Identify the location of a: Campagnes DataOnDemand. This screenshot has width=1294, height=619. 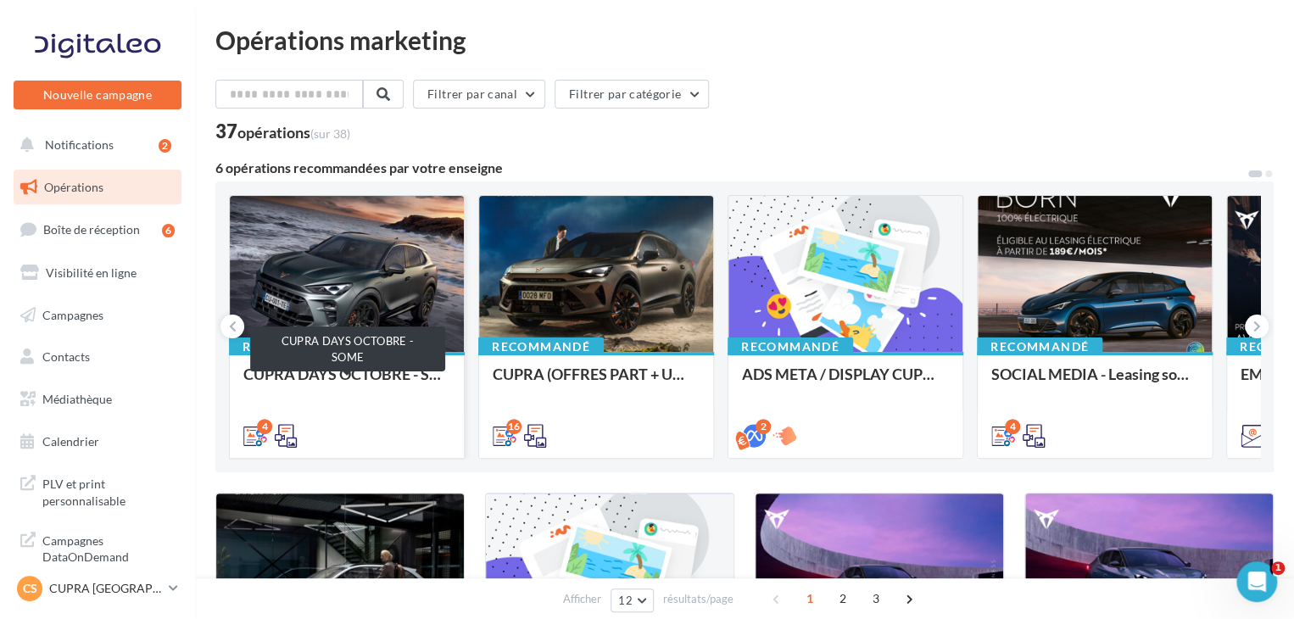
(98, 547).